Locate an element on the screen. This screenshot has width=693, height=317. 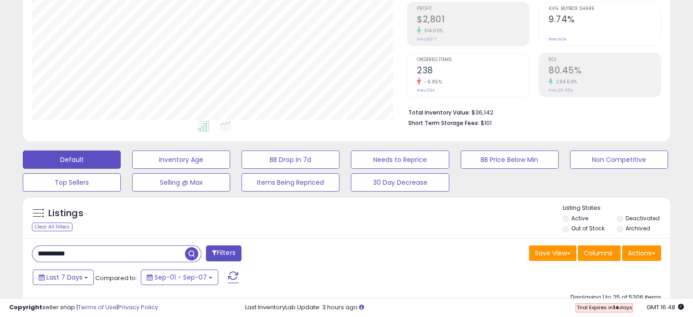
button: Selling @ Max is located at coordinates (181, 182).